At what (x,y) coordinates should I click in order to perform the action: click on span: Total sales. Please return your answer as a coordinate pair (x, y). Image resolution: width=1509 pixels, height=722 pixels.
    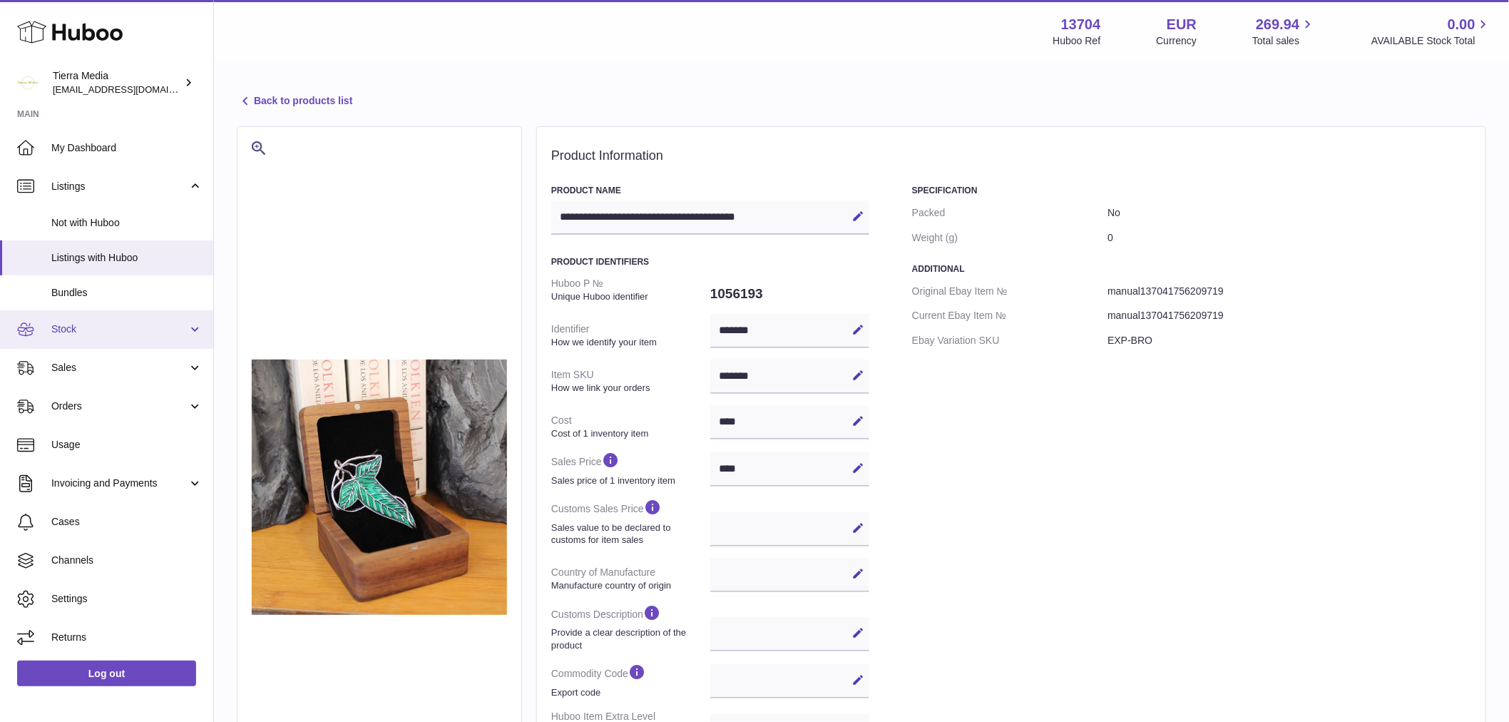
    Looking at the image, I should click on (1284, 41).